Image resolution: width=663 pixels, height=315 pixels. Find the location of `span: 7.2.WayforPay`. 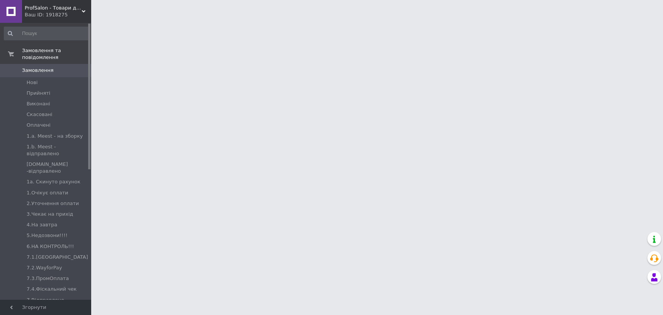

span: 7.2.WayforPay is located at coordinates (44, 267).